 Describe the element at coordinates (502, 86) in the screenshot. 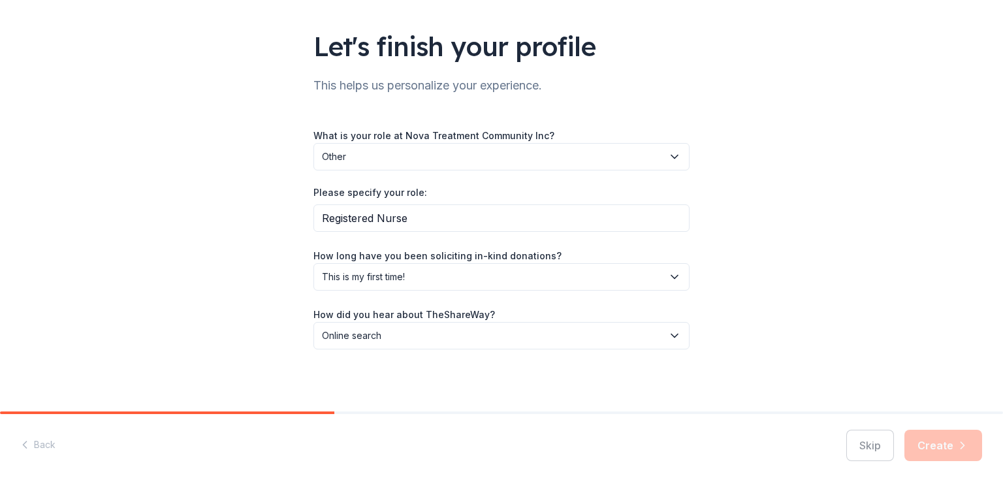

I see `div: This helps us personalize your experience.` at that location.